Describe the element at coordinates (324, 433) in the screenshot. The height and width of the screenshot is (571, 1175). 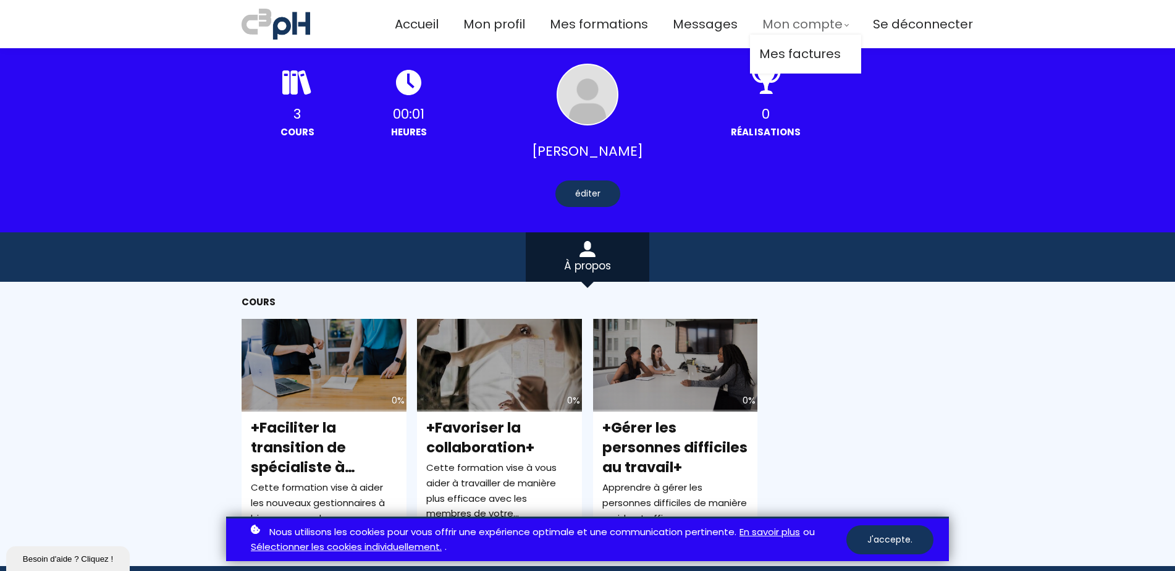
I see `a: 0% +Faciliter la transition de spécialiste à gestionnaire+ Cette formation vise à aider les nouve...` at that location.